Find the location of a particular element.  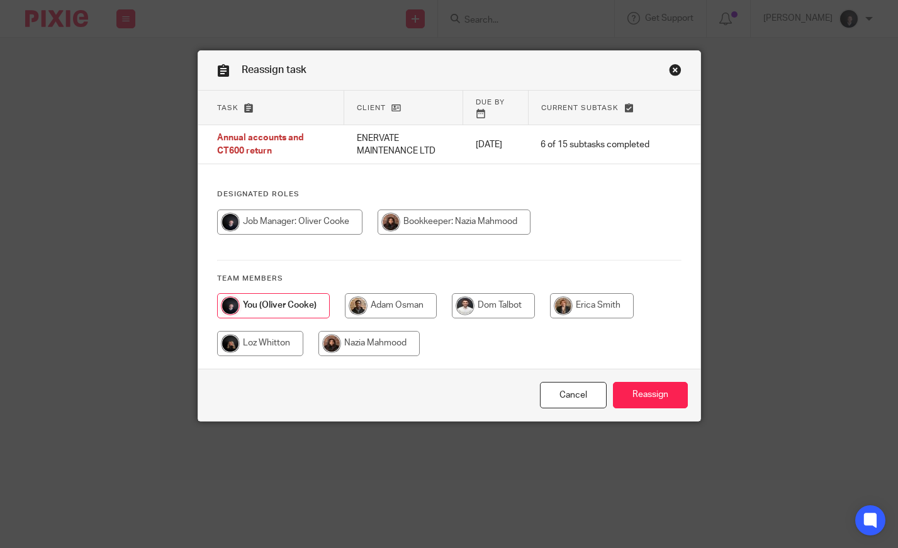

span: Task is located at coordinates (228, 108).